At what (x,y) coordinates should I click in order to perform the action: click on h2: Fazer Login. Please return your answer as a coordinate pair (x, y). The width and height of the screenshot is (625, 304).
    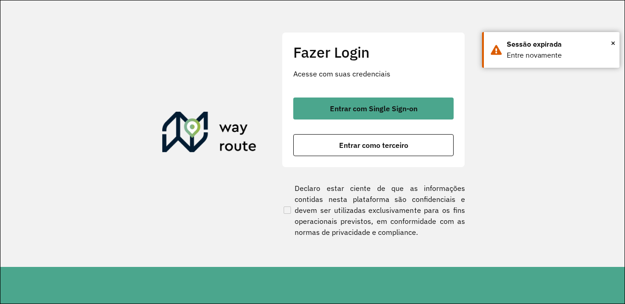
    Looking at the image, I should click on (373, 52).